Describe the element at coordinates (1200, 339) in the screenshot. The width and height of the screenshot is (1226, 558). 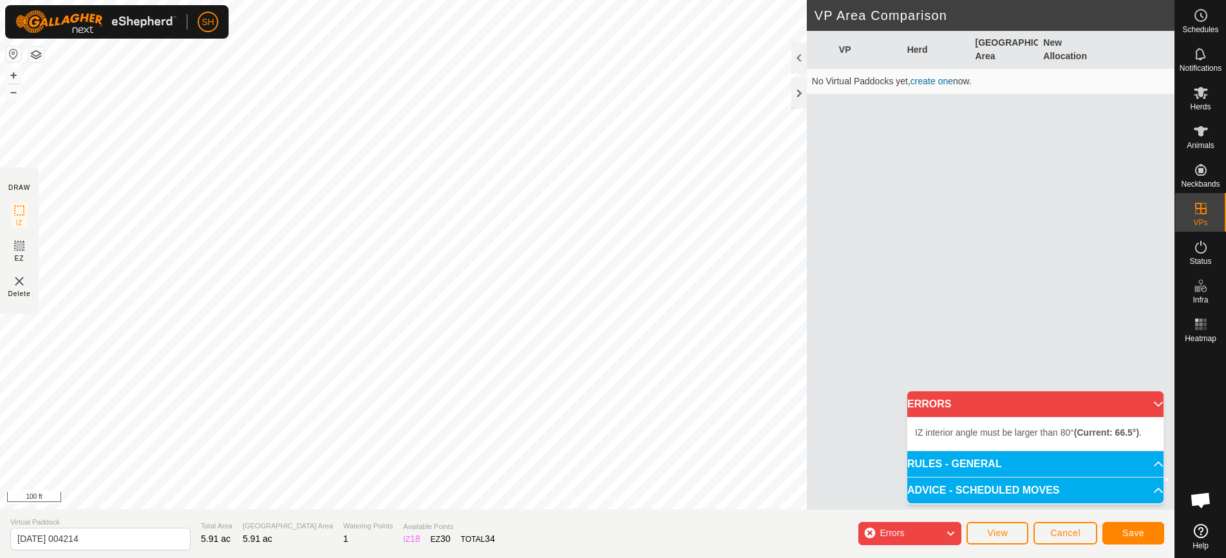
I see `span: Heatmap` at that location.